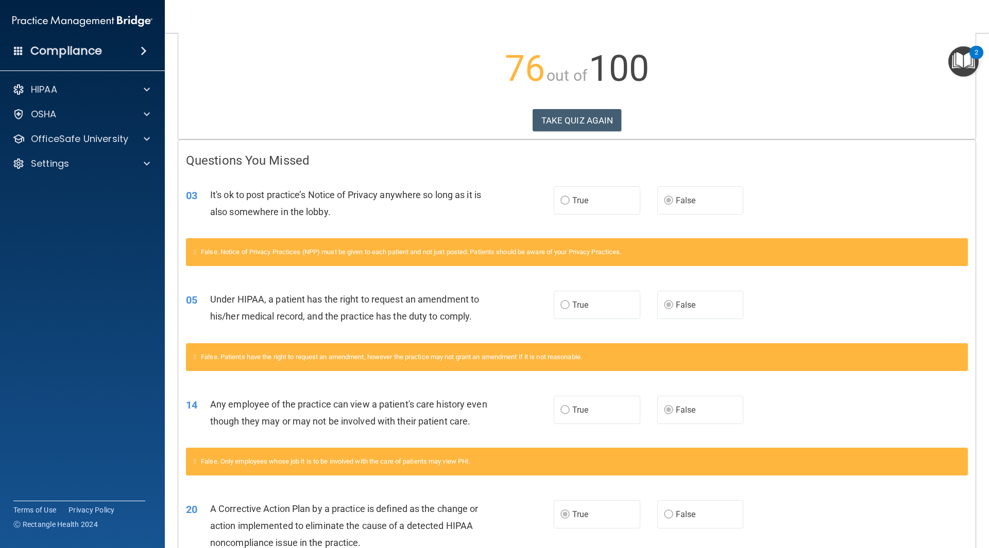 This screenshot has width=989, height=548. What do you see at coordinates (963, 61) in the screenshot?
I see `button: Open Resource Center, 2 new notifications` at bounding box center [963, 61].